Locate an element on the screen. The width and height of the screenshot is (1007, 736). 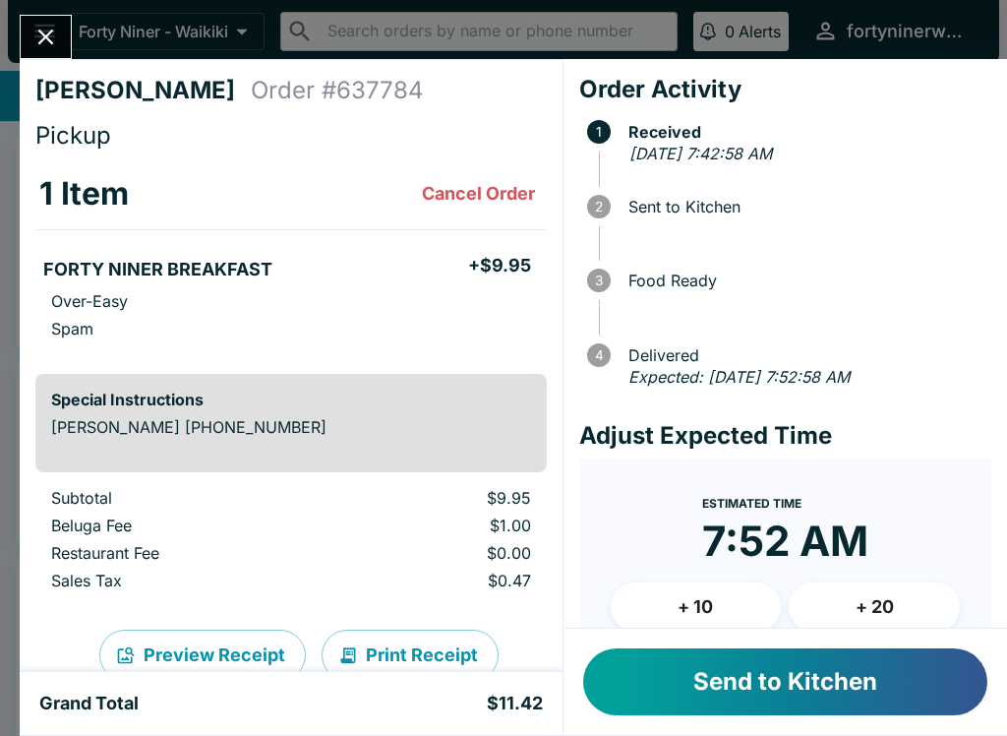
p: Beluga Fee is located at coordinates (186, 525).